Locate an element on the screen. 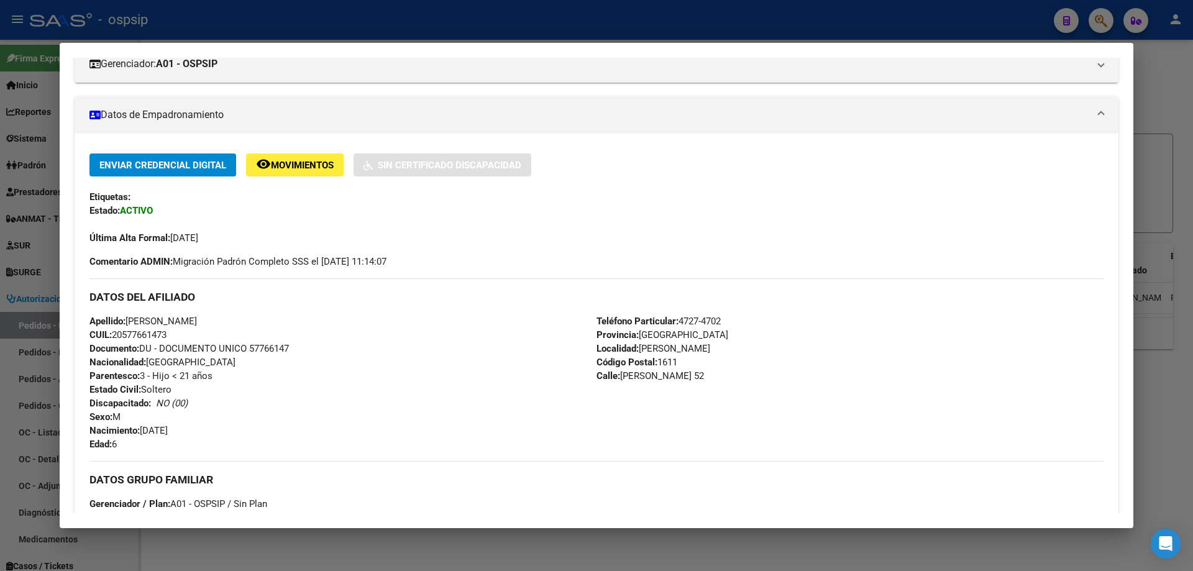 The width and height of the screenshot is (1193, 571). strong: ACTIVO is located at coordinates (136, 211).